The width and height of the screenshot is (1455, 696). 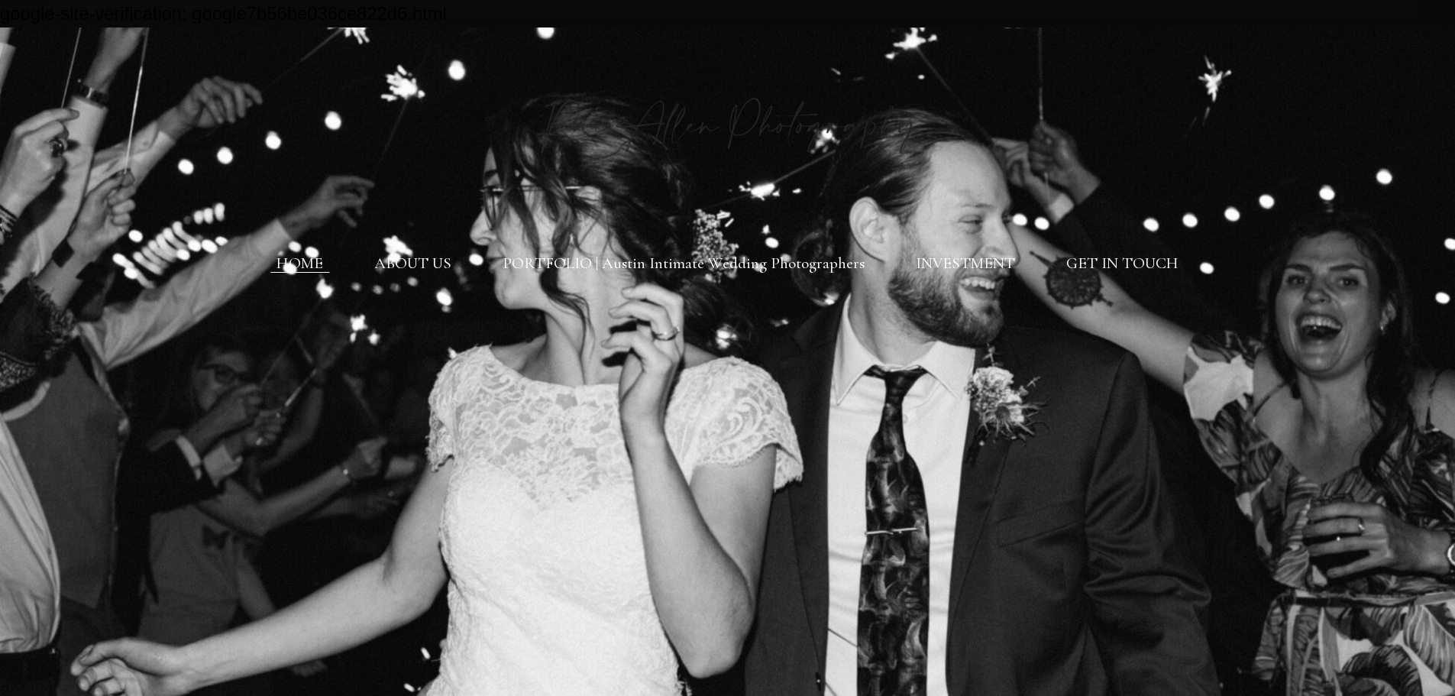 What do you see at coordinates (1122, 263) in the screenshot?
I see `a: GET IN TOUCH` at bounding box center [1122, 263].